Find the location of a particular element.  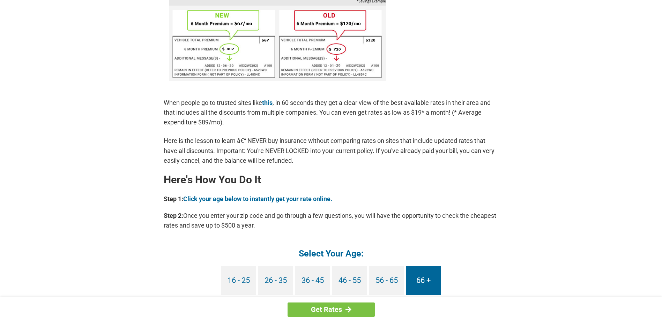

a: 66 + is located at coordinates (424, 281).